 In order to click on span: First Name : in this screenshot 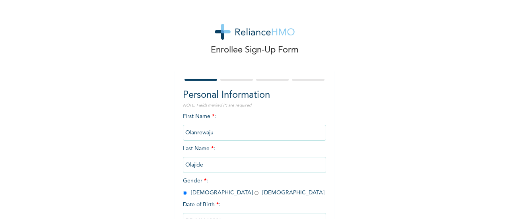, I will do `click(255, 125)`.